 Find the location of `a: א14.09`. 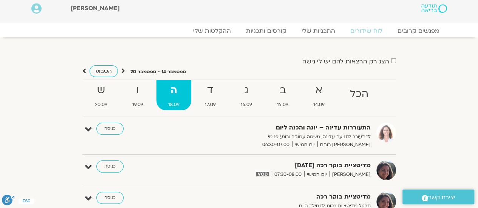

a: א14.09 is located at coordinates (319, 95).